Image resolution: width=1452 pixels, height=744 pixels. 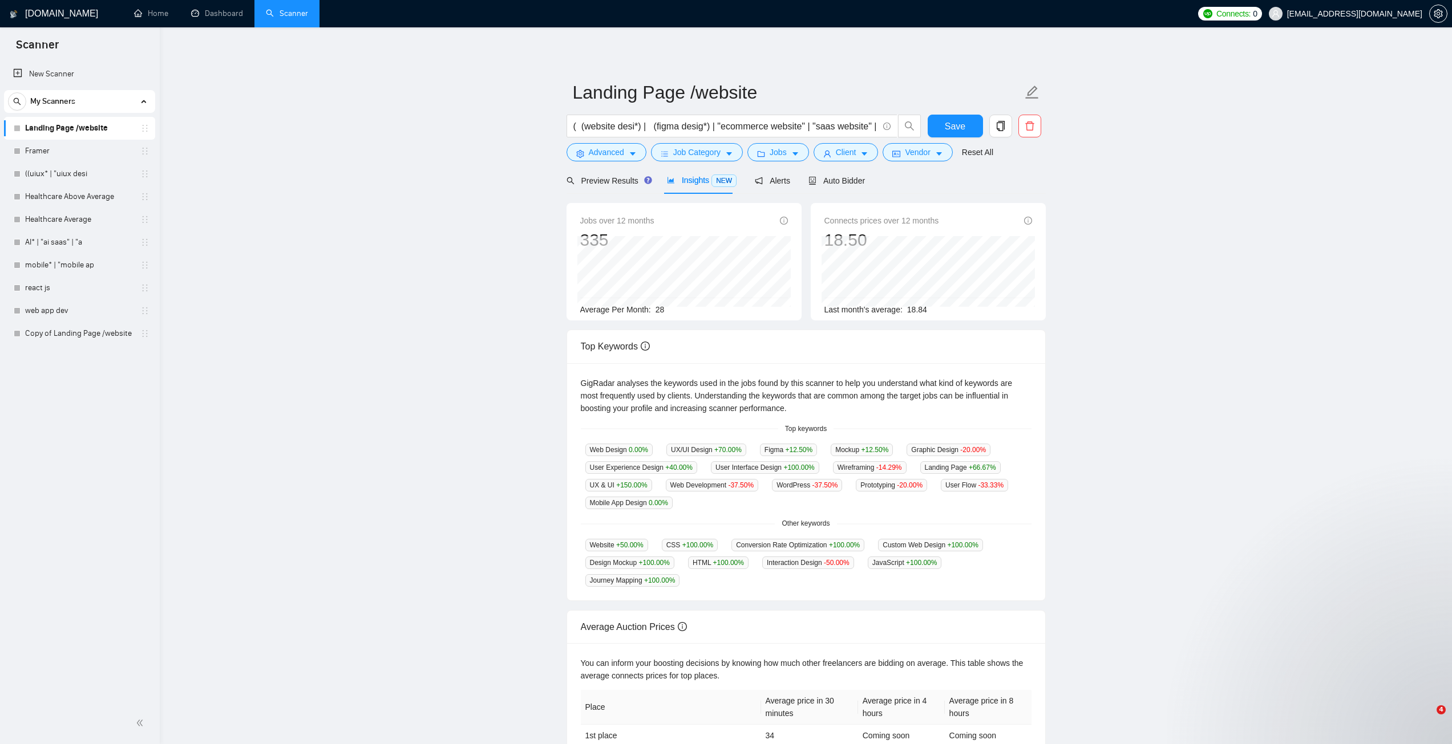 I want to click on span: delete, so click(x=1030, y=126).